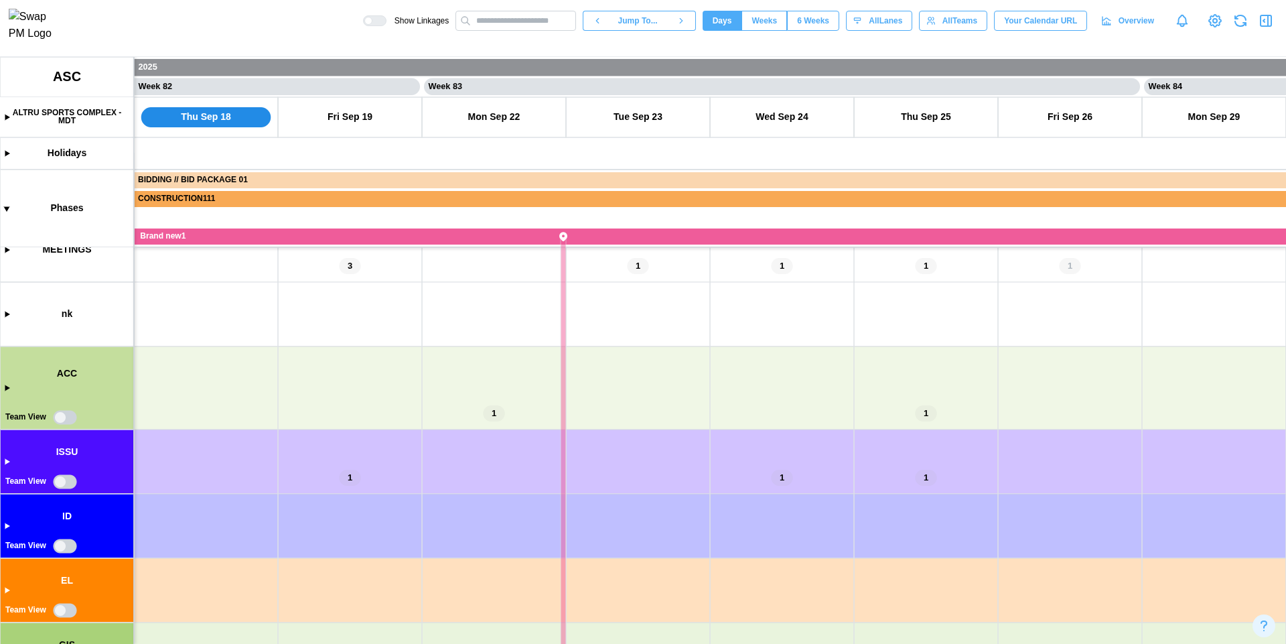 The height and width of the screenshot is (644, 1286). I want to click on button: AllTeams, so click(953, 21).